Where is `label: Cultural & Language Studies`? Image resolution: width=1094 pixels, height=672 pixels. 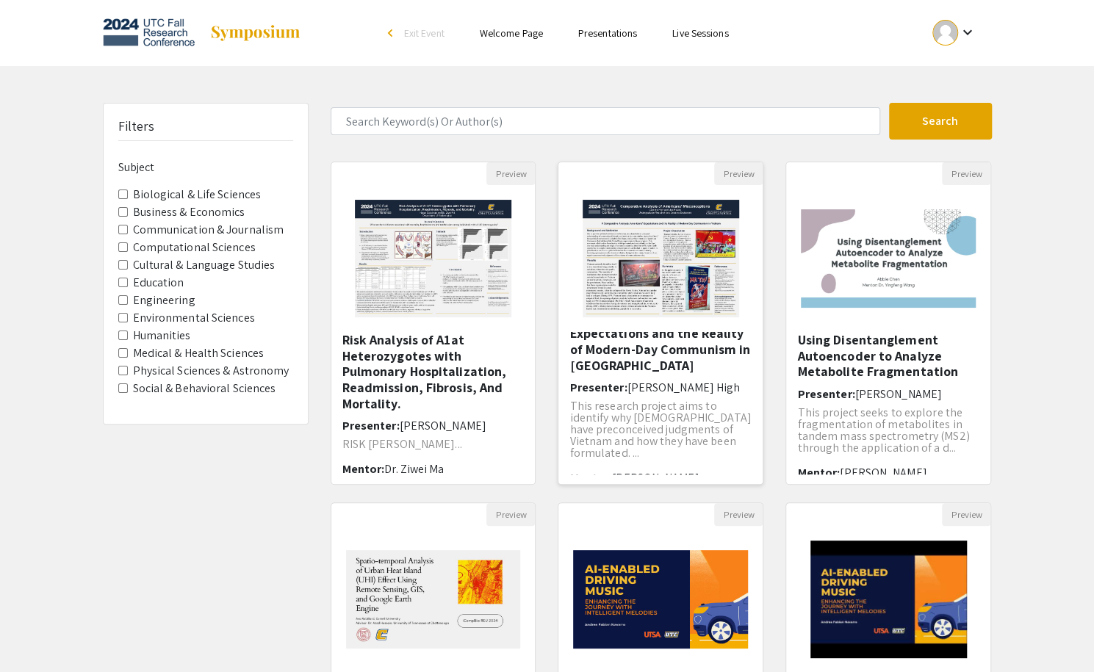 label: Cultural & Language Studies is located at coordinates (204, 265).